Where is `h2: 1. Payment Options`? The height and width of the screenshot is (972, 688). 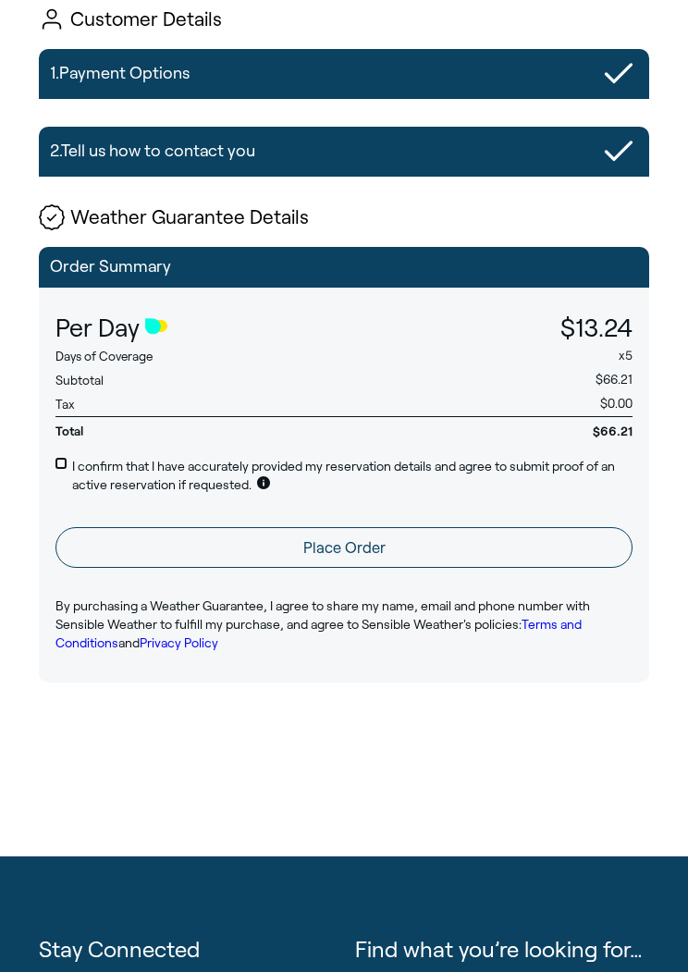
h2: 1. Payment Options is located at coordinates (119, 74).